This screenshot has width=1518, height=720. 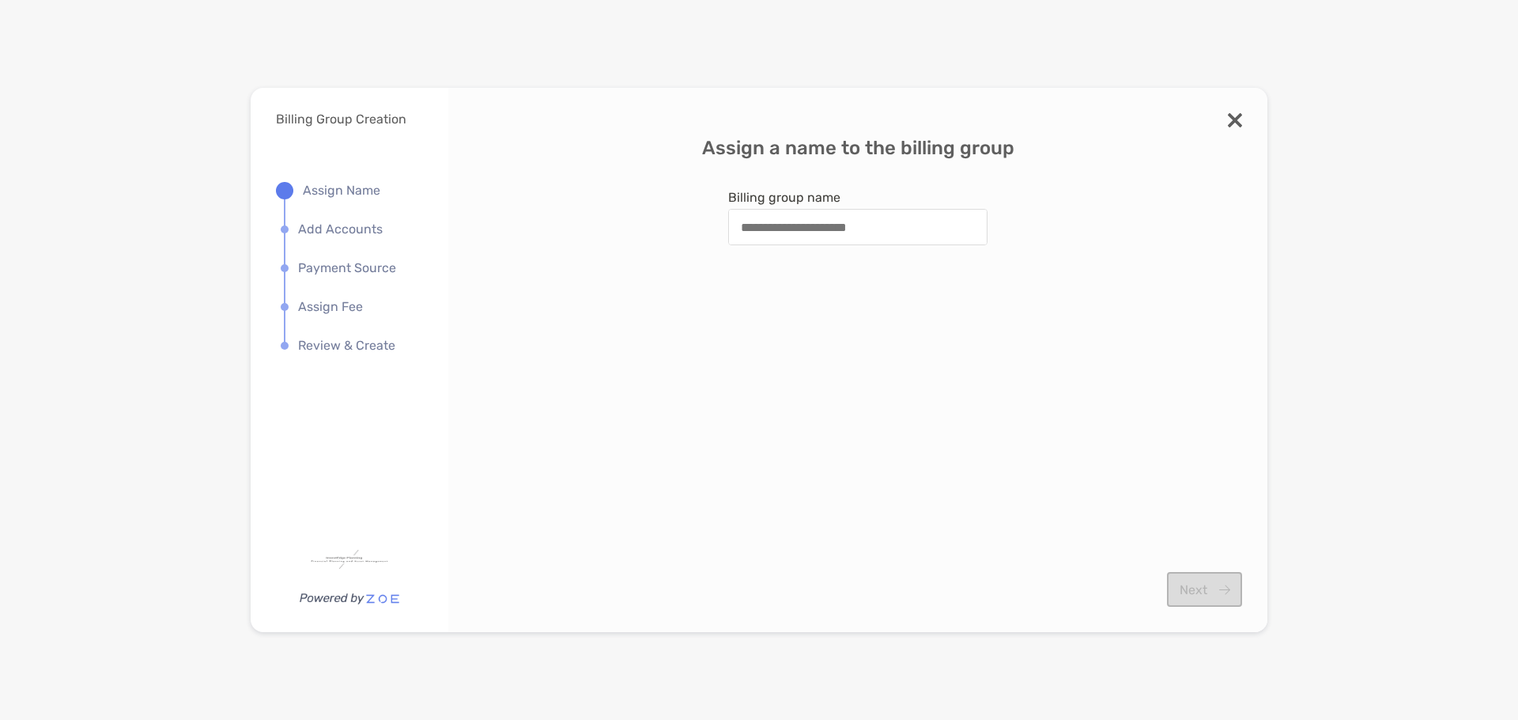 What do you see at coordinates (858, 148) in the screenshot?
I see `h3: Assign a name to the billing group` at bounding box center [858, 148].